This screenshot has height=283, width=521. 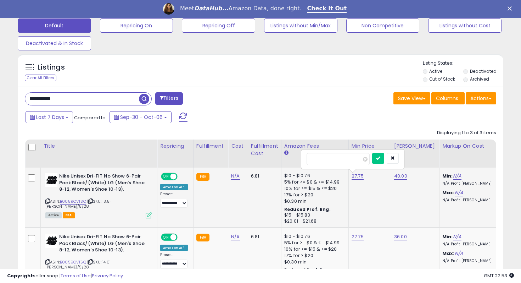 What do you see at coordinates (69, 215) in the screenshot?
I see `span: FBA` at bounding box center [69, 215].